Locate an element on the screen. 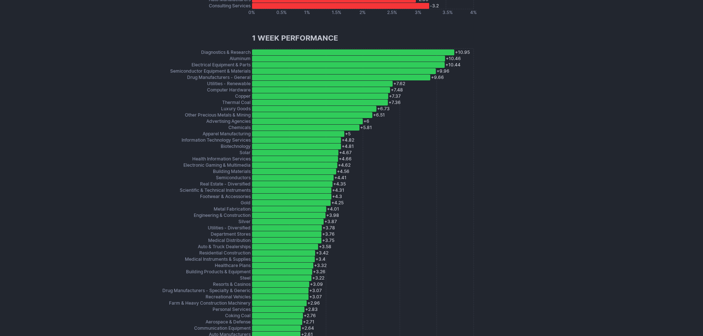 The width and height of the screenshot is (703, 336). span: 7.48 is located at coordinates (398, 90).